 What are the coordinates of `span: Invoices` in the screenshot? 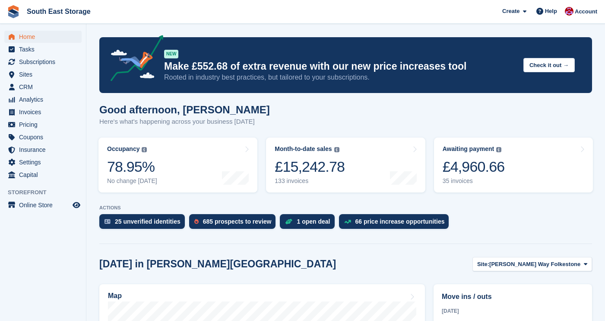 It's located at (45, 112).